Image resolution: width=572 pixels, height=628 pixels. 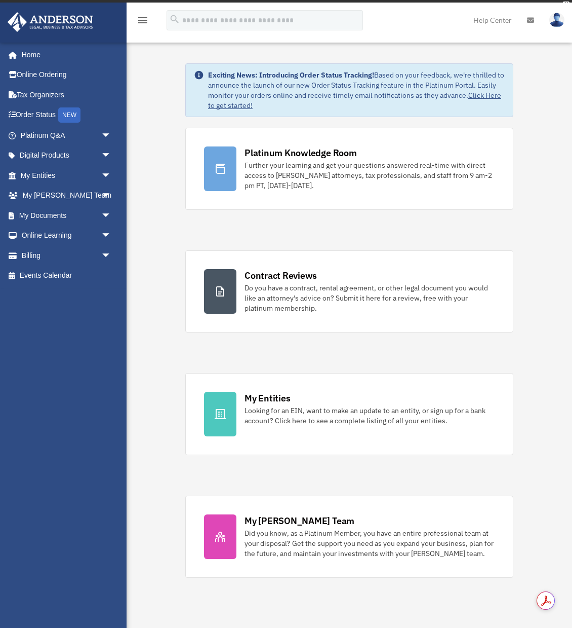 What do you see at coordinates (301, 152) in the screenshot?
I see `div: Platinum Knowledge Room` at bounding box center [301, 152].